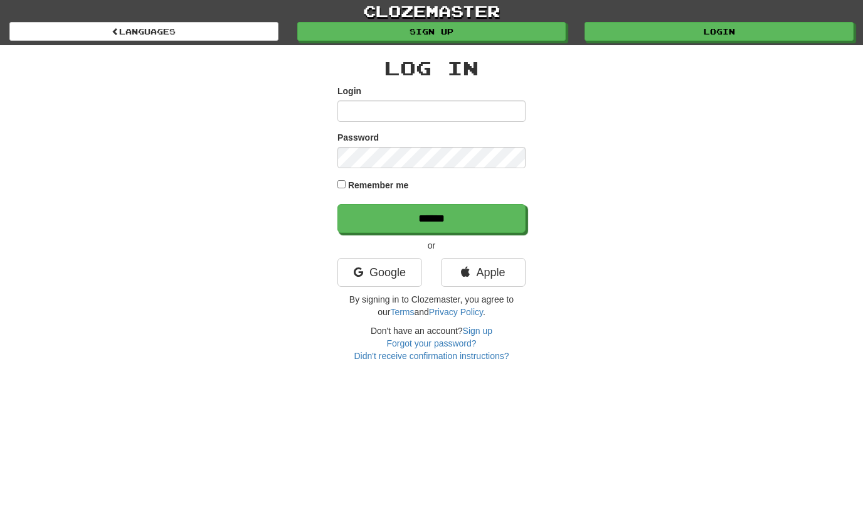  Describe the element at coordinates (358, 137) in the screenshot. I see `label: Password` at that location.